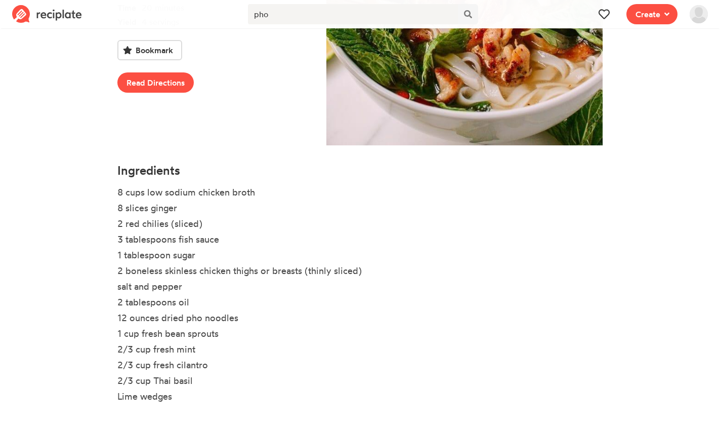  Describe the element at coordinates (277, 240) in the screenshot. I see `li: 3 tablespoons fish sauce` at that location.